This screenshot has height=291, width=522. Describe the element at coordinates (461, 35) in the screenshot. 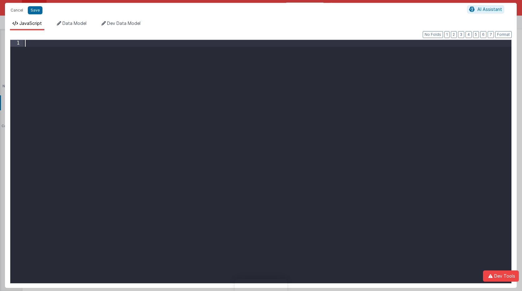

I see `button: 3` at that location.